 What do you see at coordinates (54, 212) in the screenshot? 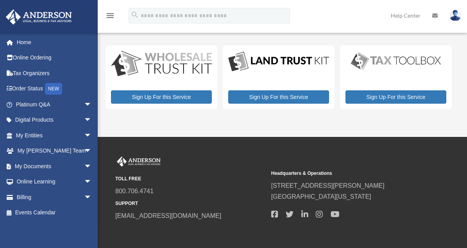
I see `a: Events Calendar` at bounding box center [54, 212].